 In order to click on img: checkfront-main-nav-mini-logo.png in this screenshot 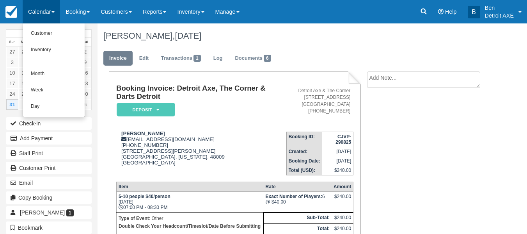, I will do `click(11, 12)`.